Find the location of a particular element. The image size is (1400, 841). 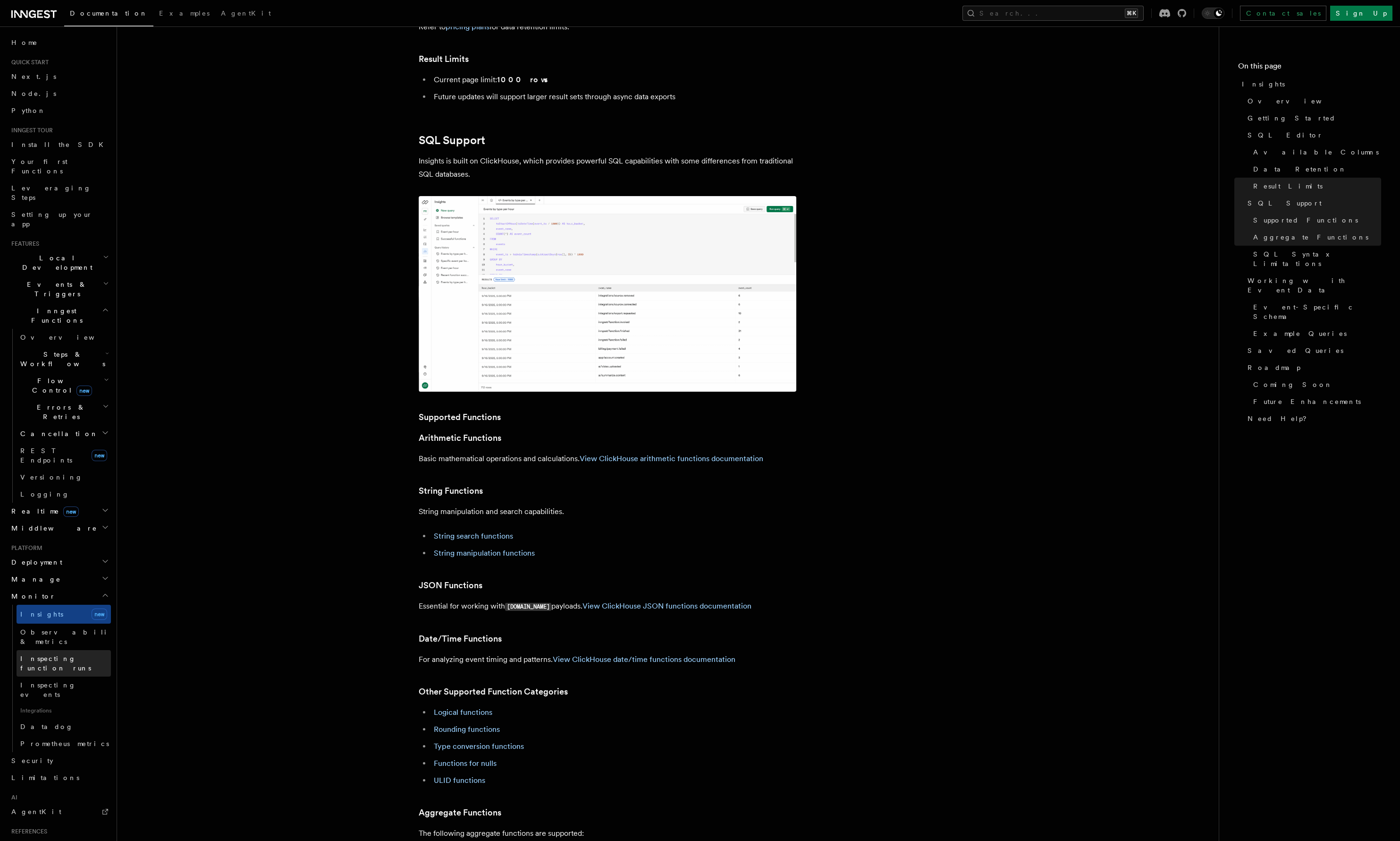

span: REST Endpoints is located at coordinates (47, 456).